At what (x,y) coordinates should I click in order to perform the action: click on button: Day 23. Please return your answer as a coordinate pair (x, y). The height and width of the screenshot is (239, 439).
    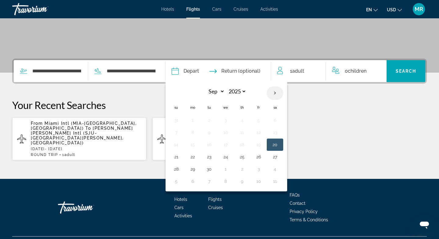
    Looking at the image, I should click on (209, 157).